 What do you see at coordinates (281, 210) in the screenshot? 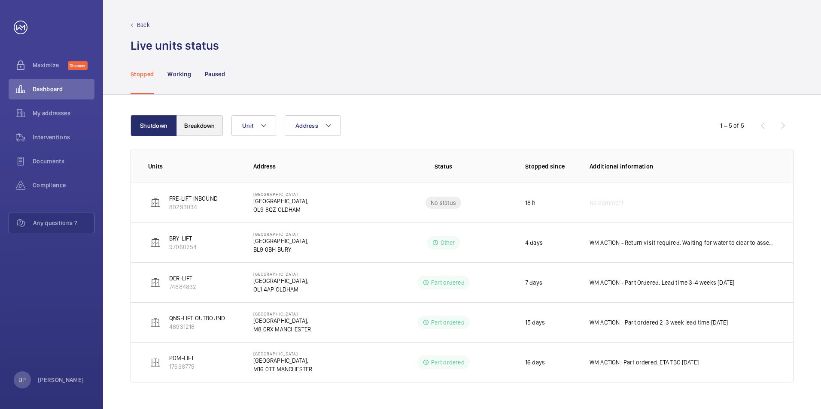
I see `p: OL9 8QZ OLDHAM` at bounding box center [281, 210].